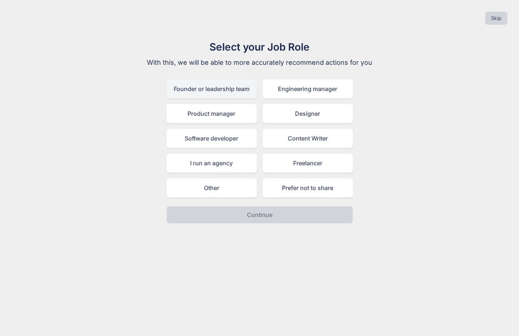 The width and height of the screenshot is (519, 336). What do you see at coordinates (260, 215) in the screenshot?
I see `p: Continue` at bounding box center [260, 215].